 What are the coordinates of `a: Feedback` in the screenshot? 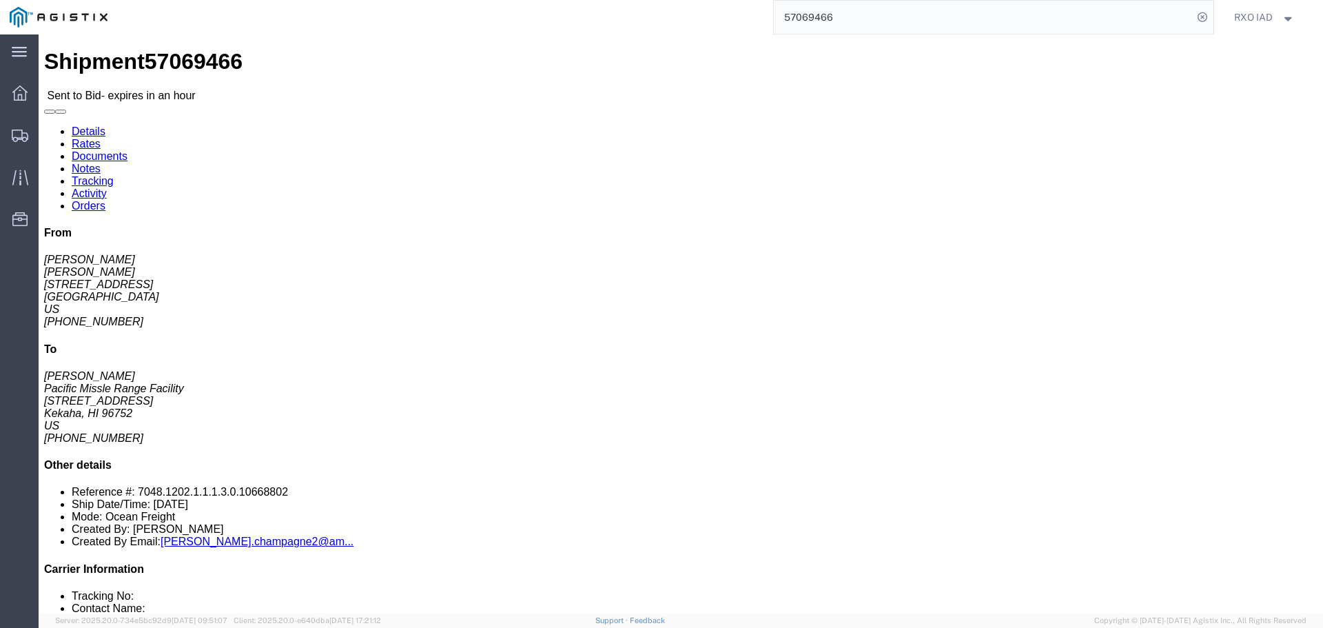 It's located at (647, 620).